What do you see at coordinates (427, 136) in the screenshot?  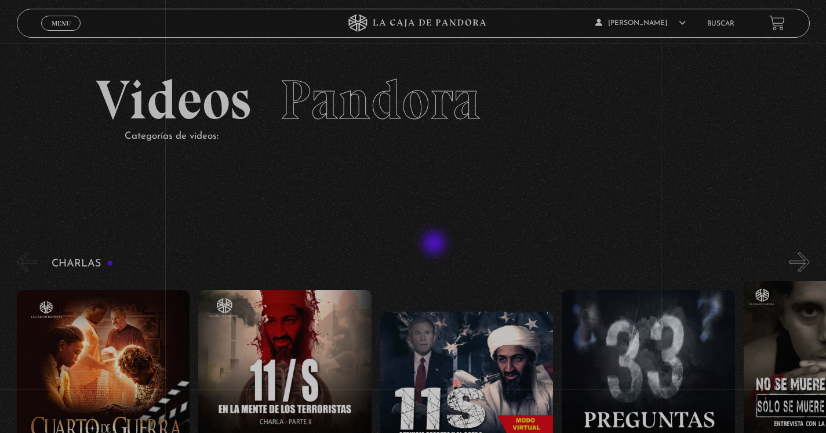 I see `p: Categorías de videos:` at bounding box center [427, 136].